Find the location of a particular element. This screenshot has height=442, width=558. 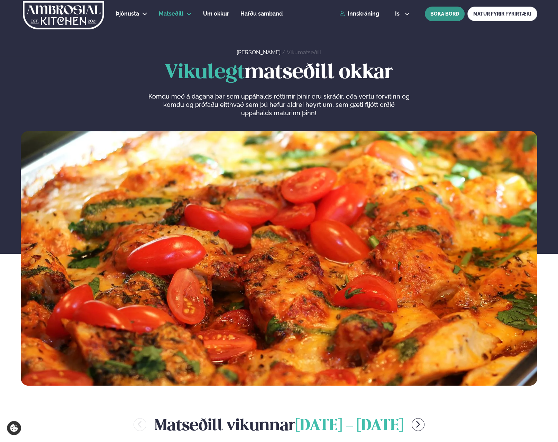

button: is is located at coordinates (402, 14).